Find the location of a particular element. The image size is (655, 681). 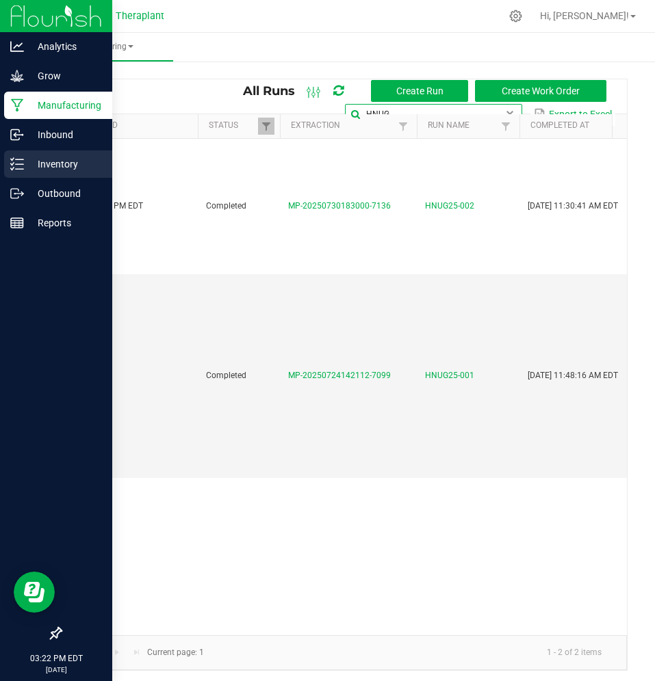

a: ScheduledSortable is located at coordinates (131, 126).